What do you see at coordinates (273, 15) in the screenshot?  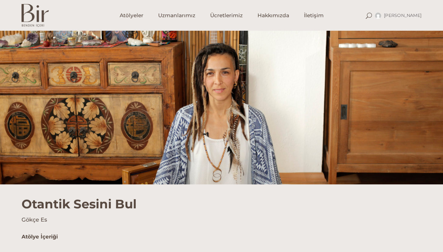 I see `span: Hakkımızda` at bounding box center [273, 15].